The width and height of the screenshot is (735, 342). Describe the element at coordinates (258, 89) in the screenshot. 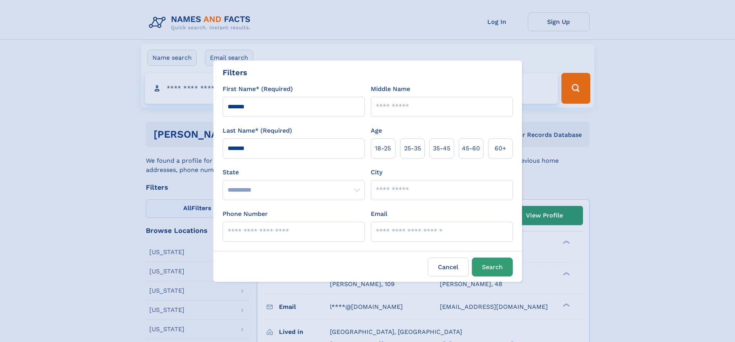

I see `label: First Name* (Required)` at that location.